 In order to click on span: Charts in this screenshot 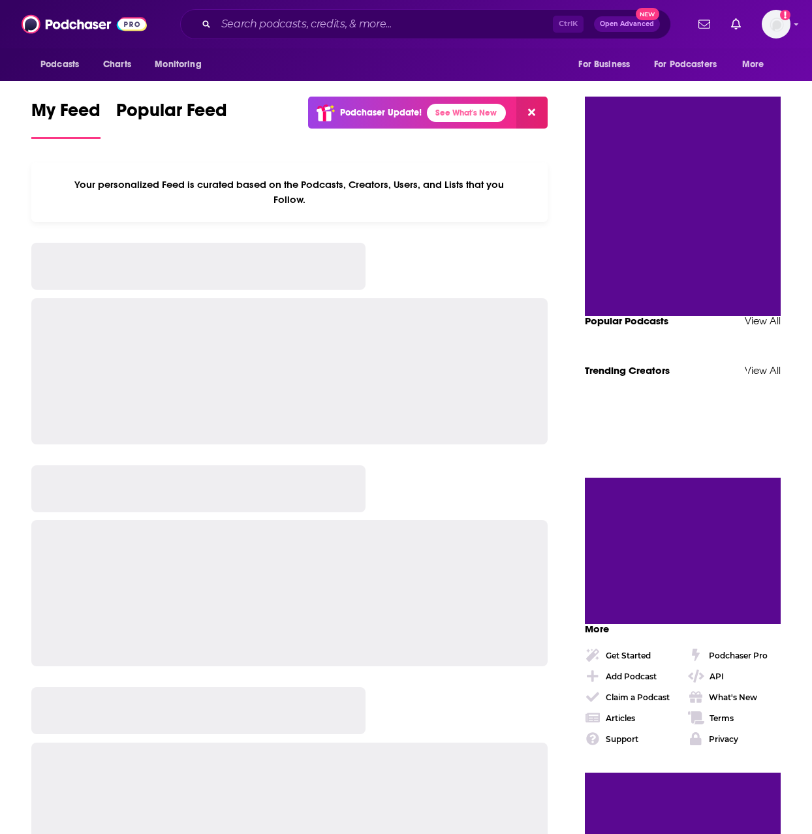, I will do `click(117, 65)`.